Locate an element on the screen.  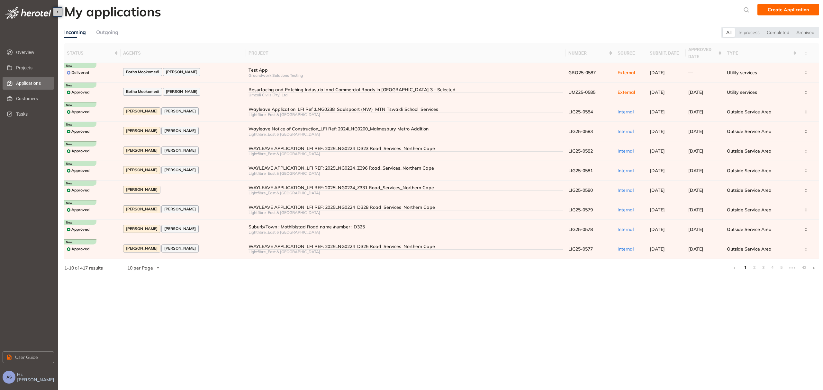
span: LIG25-0584 is located at coordinates (581, 112).